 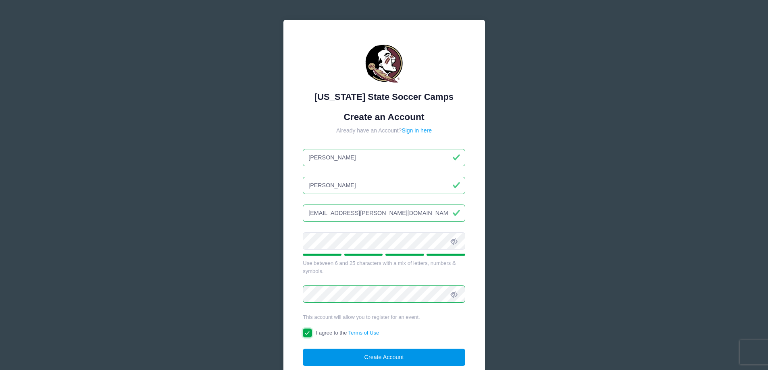 What do you see at coordinates (384, 131) in the screenshot?
I see `div: Already have an Account?` at bounding box center [384, 131].